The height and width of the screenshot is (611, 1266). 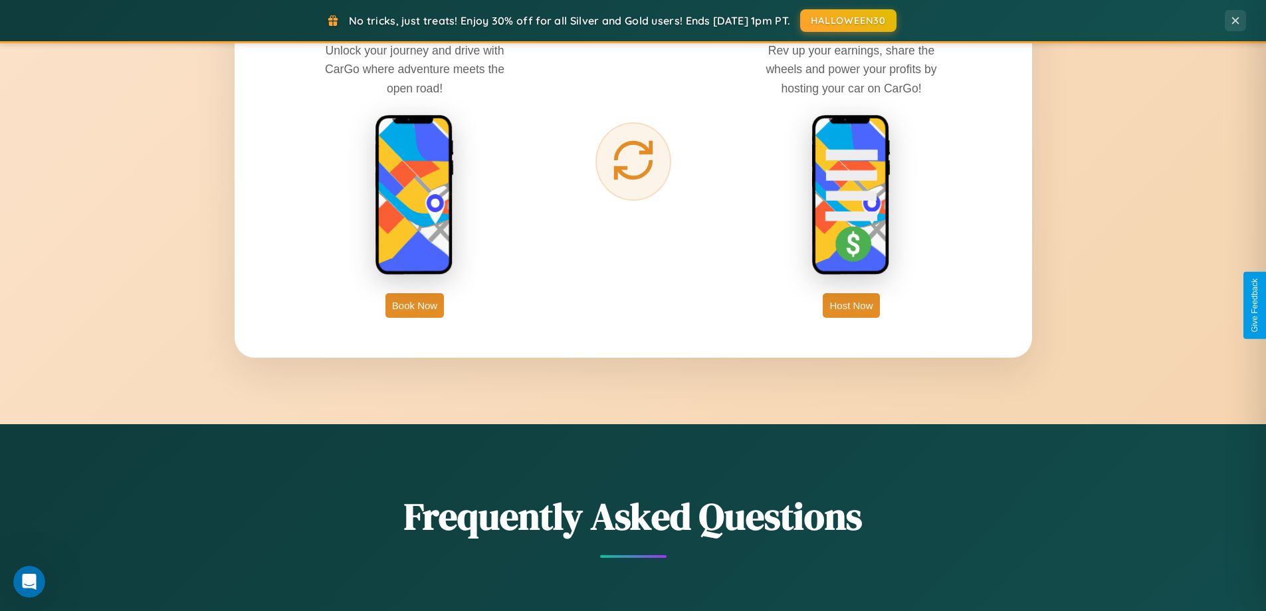 What do you see at coordinates (415, 69) in the screenshot?
I see `p: Unlock your journey and drive with CarGo where adventure meets the open road!` at bounding box center [415, 69].